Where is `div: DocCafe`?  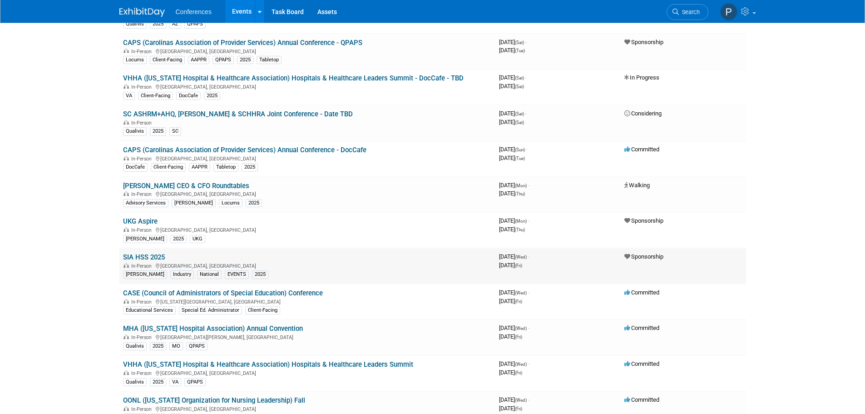 div: DocCafe is located at coordinates (188, 96).